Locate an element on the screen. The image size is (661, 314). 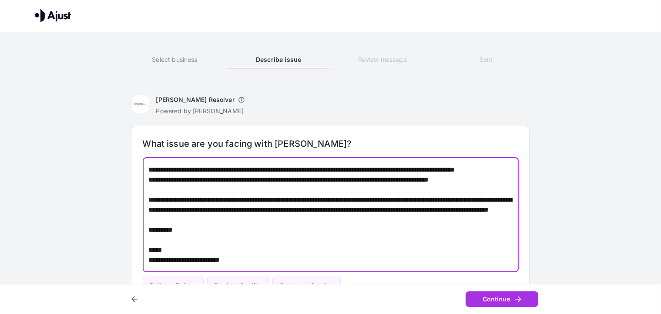
h6: Describe issue is located at coordinates (278, 60).